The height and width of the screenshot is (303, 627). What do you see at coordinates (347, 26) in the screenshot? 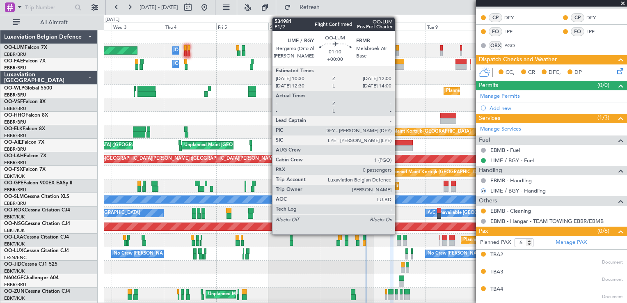
I see `div: Sun 7` at bounding box center [347, 26].